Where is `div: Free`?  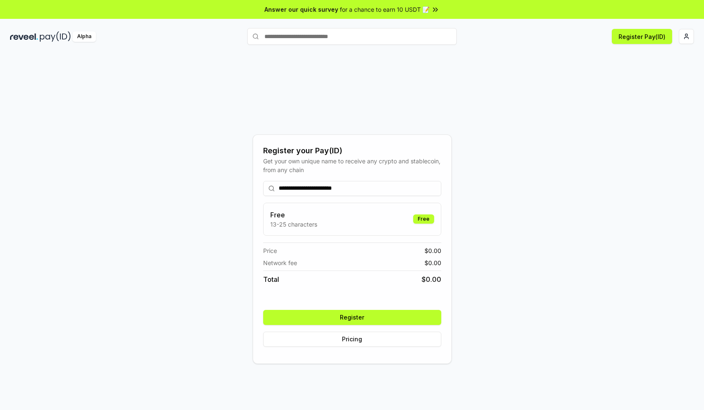
div: Free is located at coordinates (423, 219).